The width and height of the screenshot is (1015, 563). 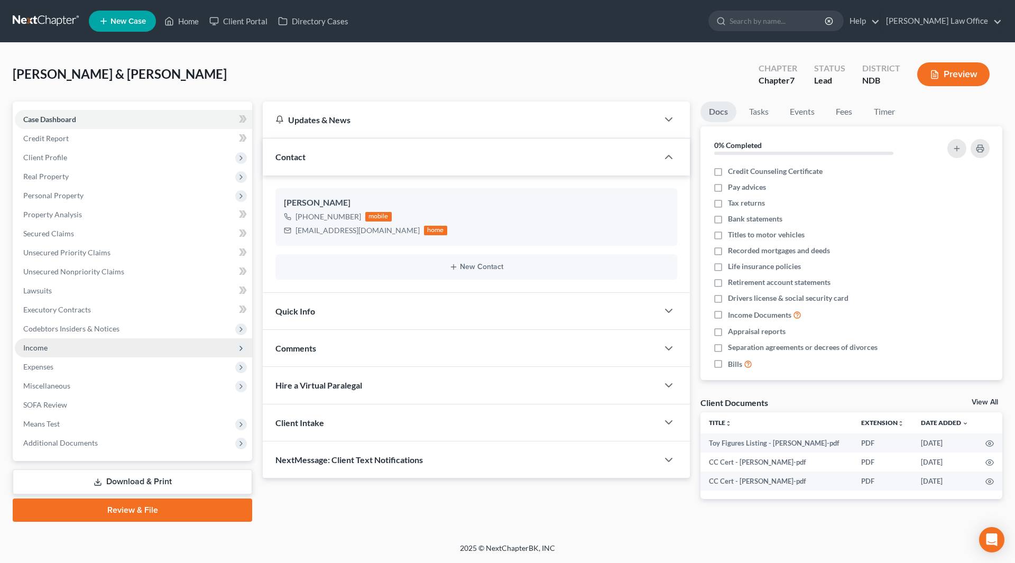 What do you see at coordinates (734, 402) in the screenshot?
I see `div: Client Documents` at bounding box center [734, 402].